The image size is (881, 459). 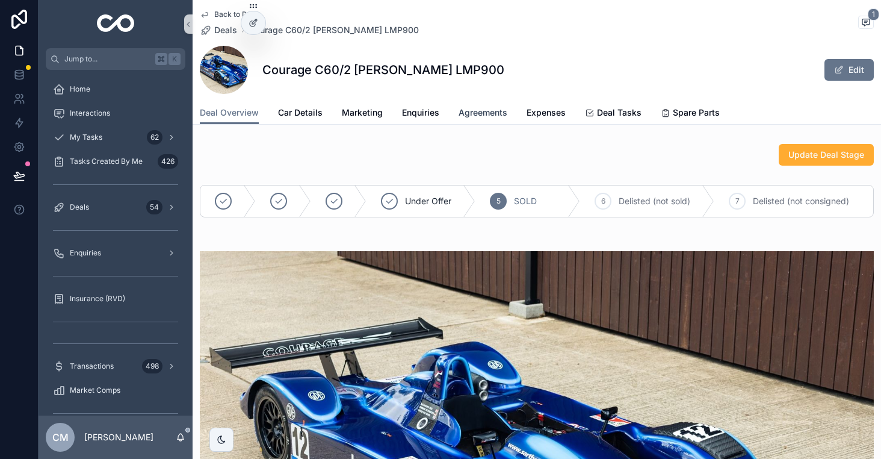 What do you see at coordinates (866, 23) in the screenshot?
I see `button: 1` at bounding box center [866, 23].